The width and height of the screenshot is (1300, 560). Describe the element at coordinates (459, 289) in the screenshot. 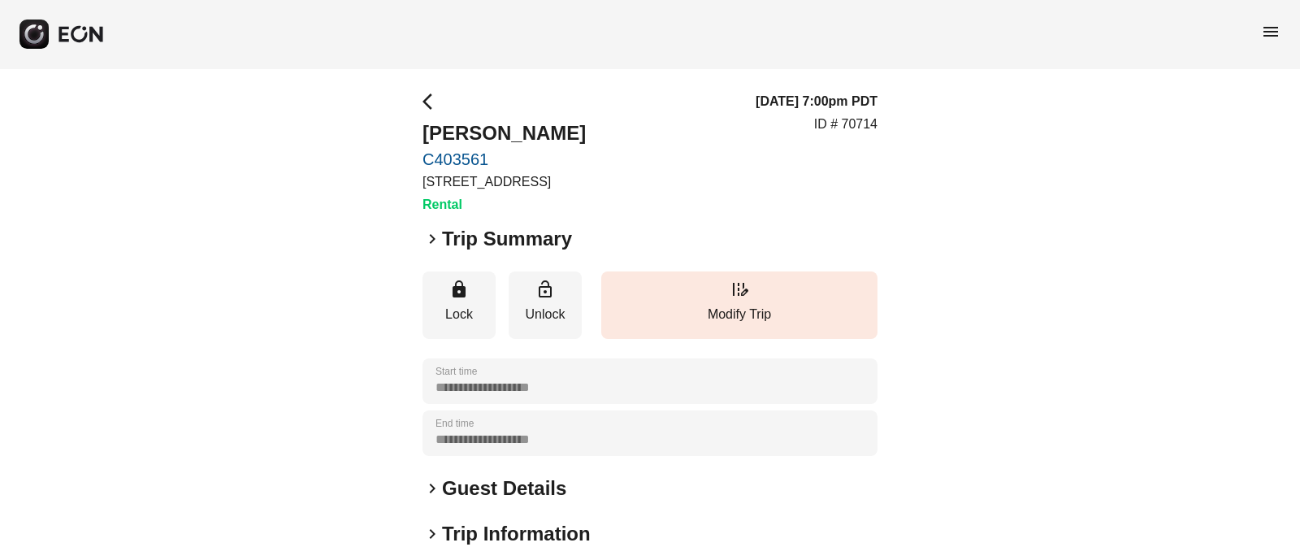

I see `span: lock` at that location.